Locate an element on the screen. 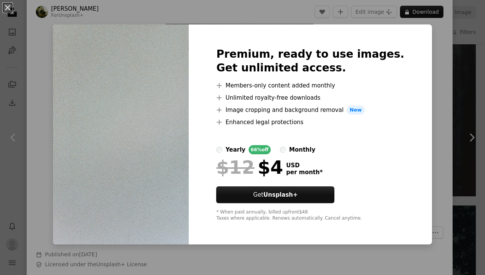 Image resolution: width=485 pixels, height=275 pixels. div: $4 is located at coordinates (250, 167).